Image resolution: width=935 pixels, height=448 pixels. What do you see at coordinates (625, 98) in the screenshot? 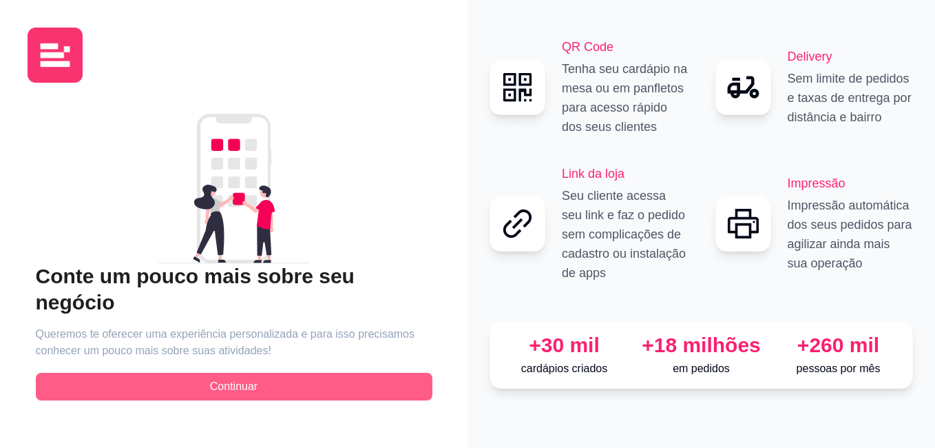
I see `p: Tenha seu cardápio na mesa ou em panfletos para acesso rápido dos seus clientes` at bounding box center [625, 98].